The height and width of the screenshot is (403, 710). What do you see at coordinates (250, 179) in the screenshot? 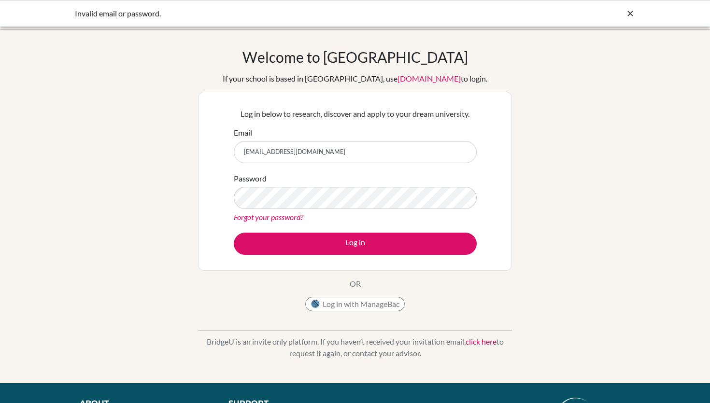
I see `label: Password` at bounding box center [250, 179].